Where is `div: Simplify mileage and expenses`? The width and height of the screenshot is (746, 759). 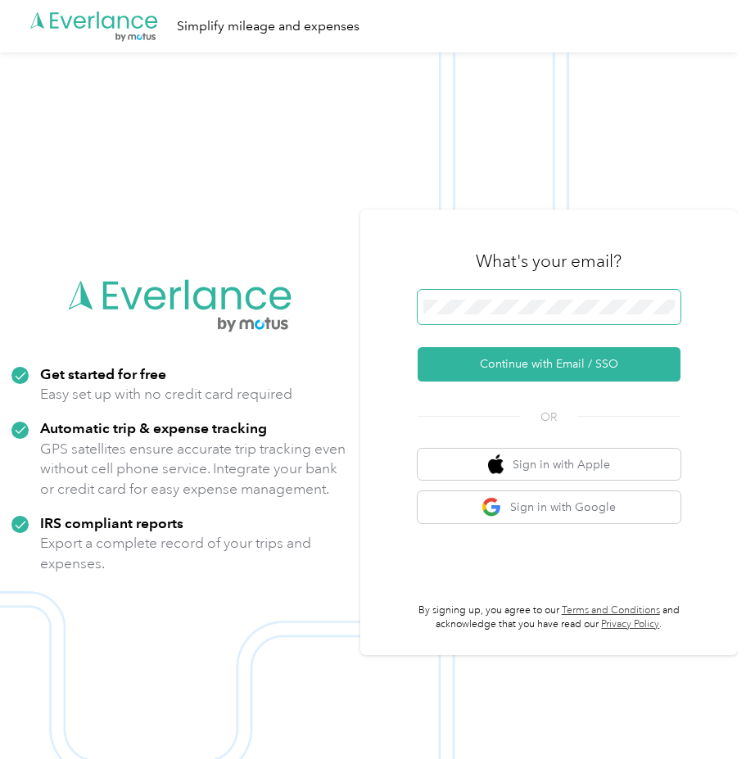
div: Simplify mileage and expenses is located at coordinates (268, 26).